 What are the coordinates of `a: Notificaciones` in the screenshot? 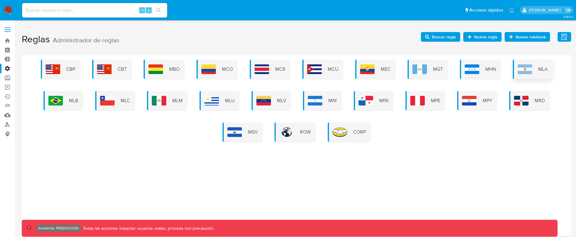 It's located at (512, 10).